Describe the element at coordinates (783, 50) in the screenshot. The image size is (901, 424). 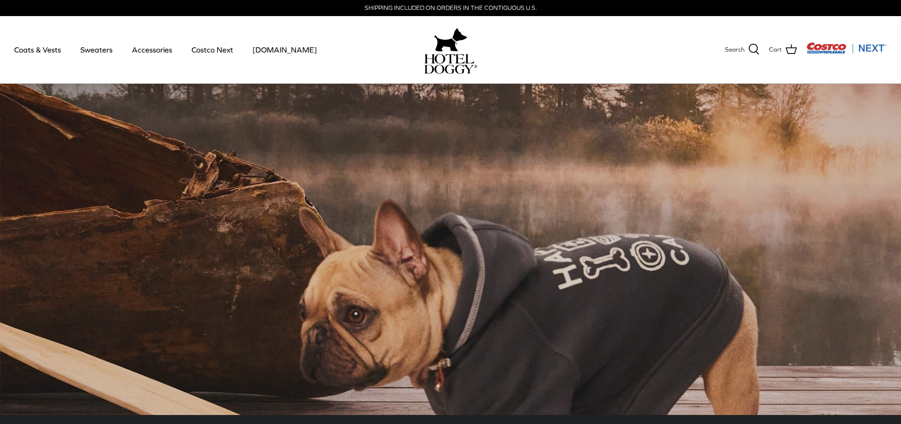
I see `a: Cart` at that location.